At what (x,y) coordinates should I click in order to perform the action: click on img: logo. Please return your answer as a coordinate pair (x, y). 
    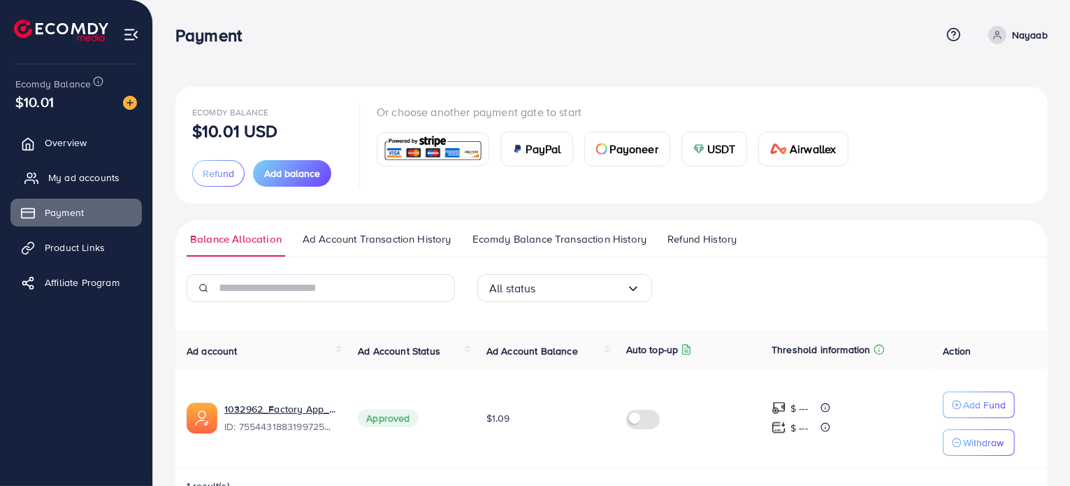
    Looking at the image, I should click on (61, 30).